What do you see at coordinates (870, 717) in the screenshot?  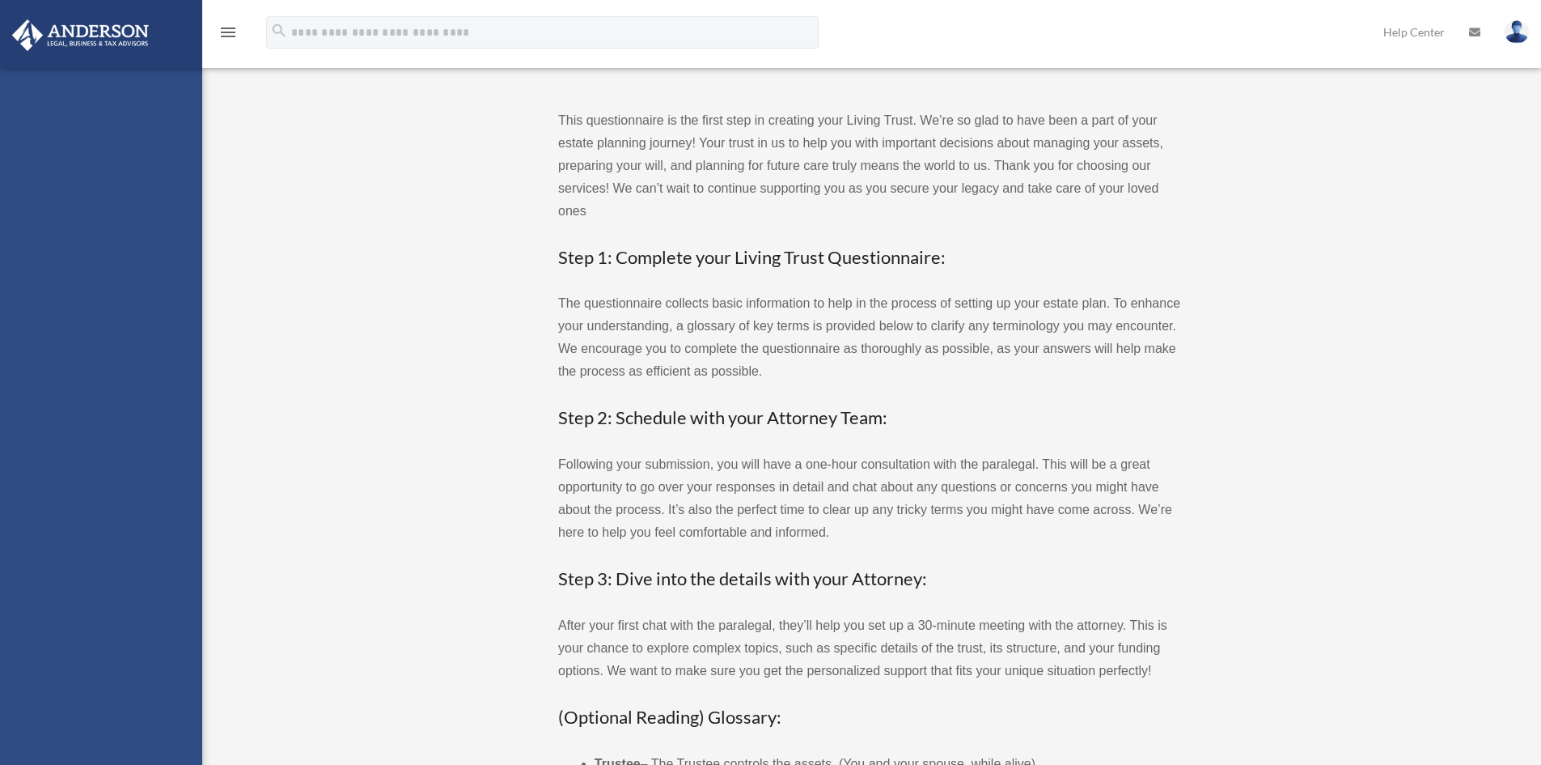 I see `h3: (Optional Reading) Glossary:` at bounding box center [870, 717].